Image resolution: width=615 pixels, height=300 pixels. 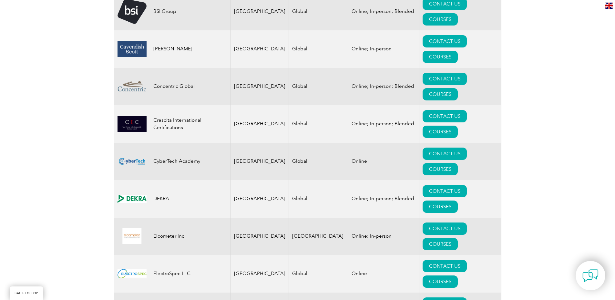 I want to click on td: Elcometer Inc., so click(x=190, y=236).